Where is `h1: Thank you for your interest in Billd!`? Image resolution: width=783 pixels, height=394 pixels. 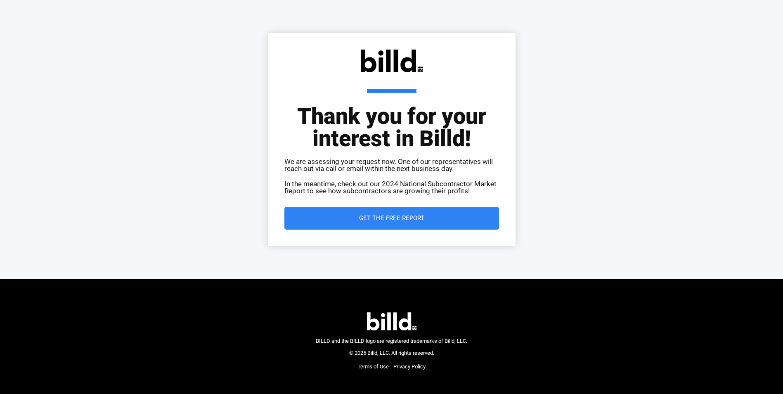 h1: Thank you for your interest in Billd! is located at coordinates (392, 119).